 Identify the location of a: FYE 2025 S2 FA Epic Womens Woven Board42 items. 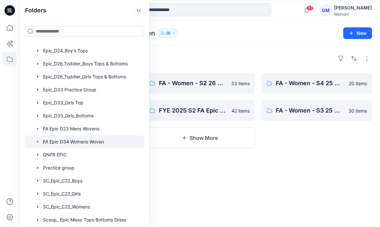
(200, 111).